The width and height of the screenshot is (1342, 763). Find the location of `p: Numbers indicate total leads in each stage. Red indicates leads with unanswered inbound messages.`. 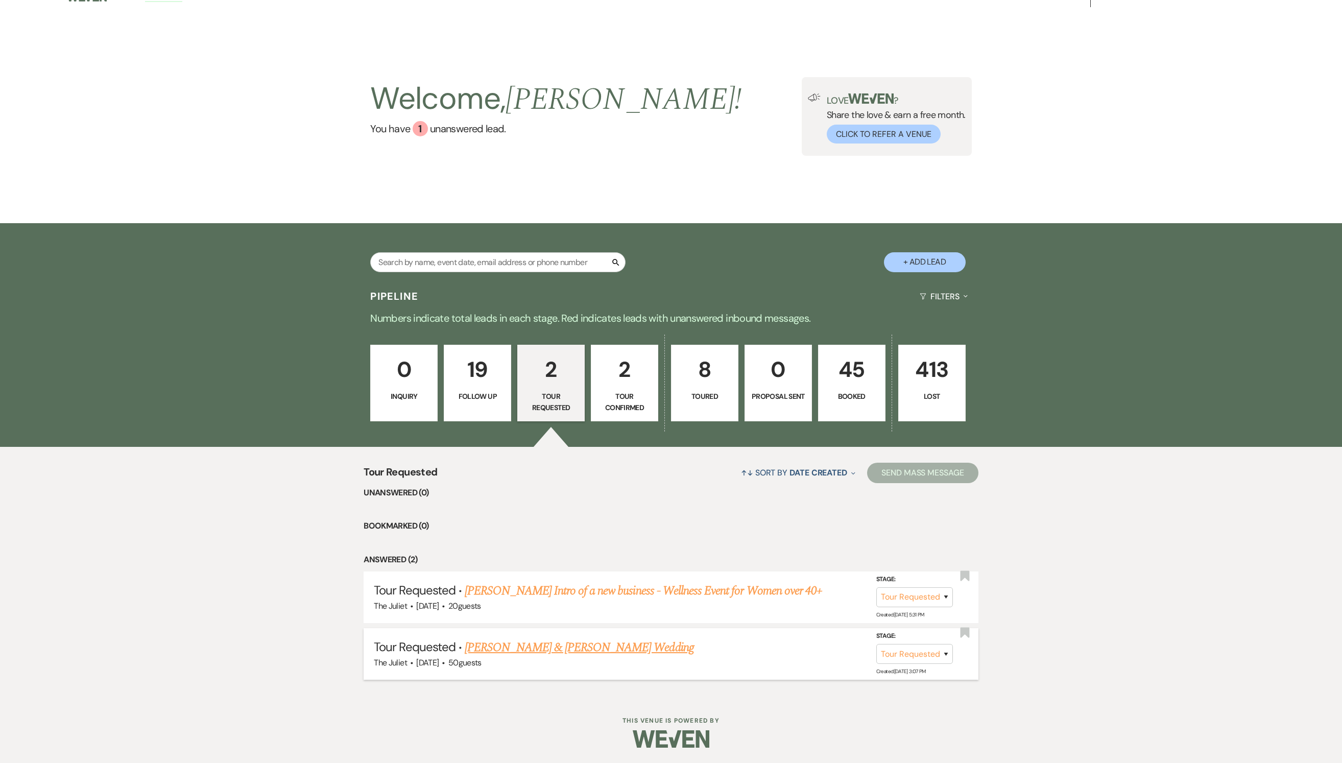

p: Numbers indicate total leads in each stage. Red indicates leads with unanswered inbound messages. is located at coordinates (671, 318).